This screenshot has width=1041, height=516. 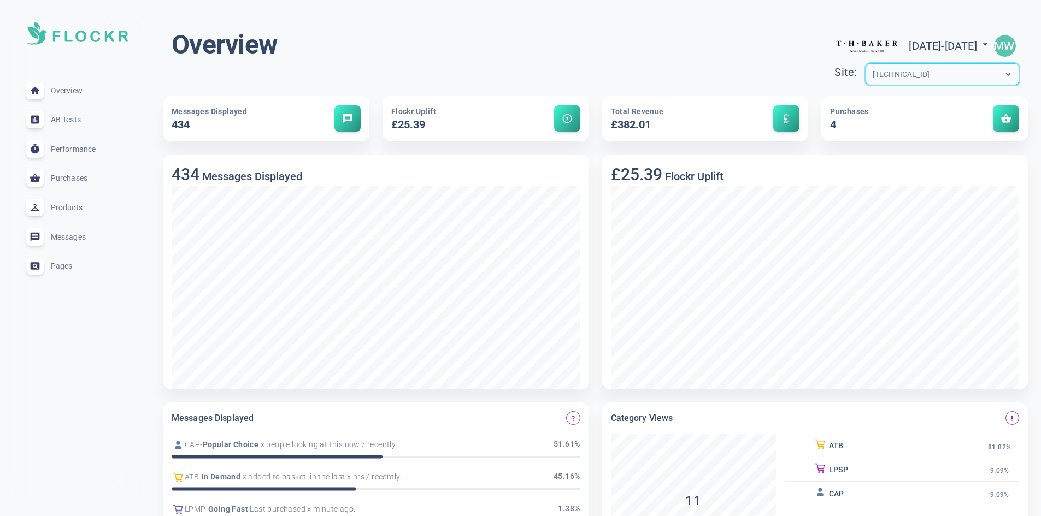 What do you see at coordinates (77, 33) in the screenshot?
I see `img: Soft UI Logo` at bounding box center [77, 33].